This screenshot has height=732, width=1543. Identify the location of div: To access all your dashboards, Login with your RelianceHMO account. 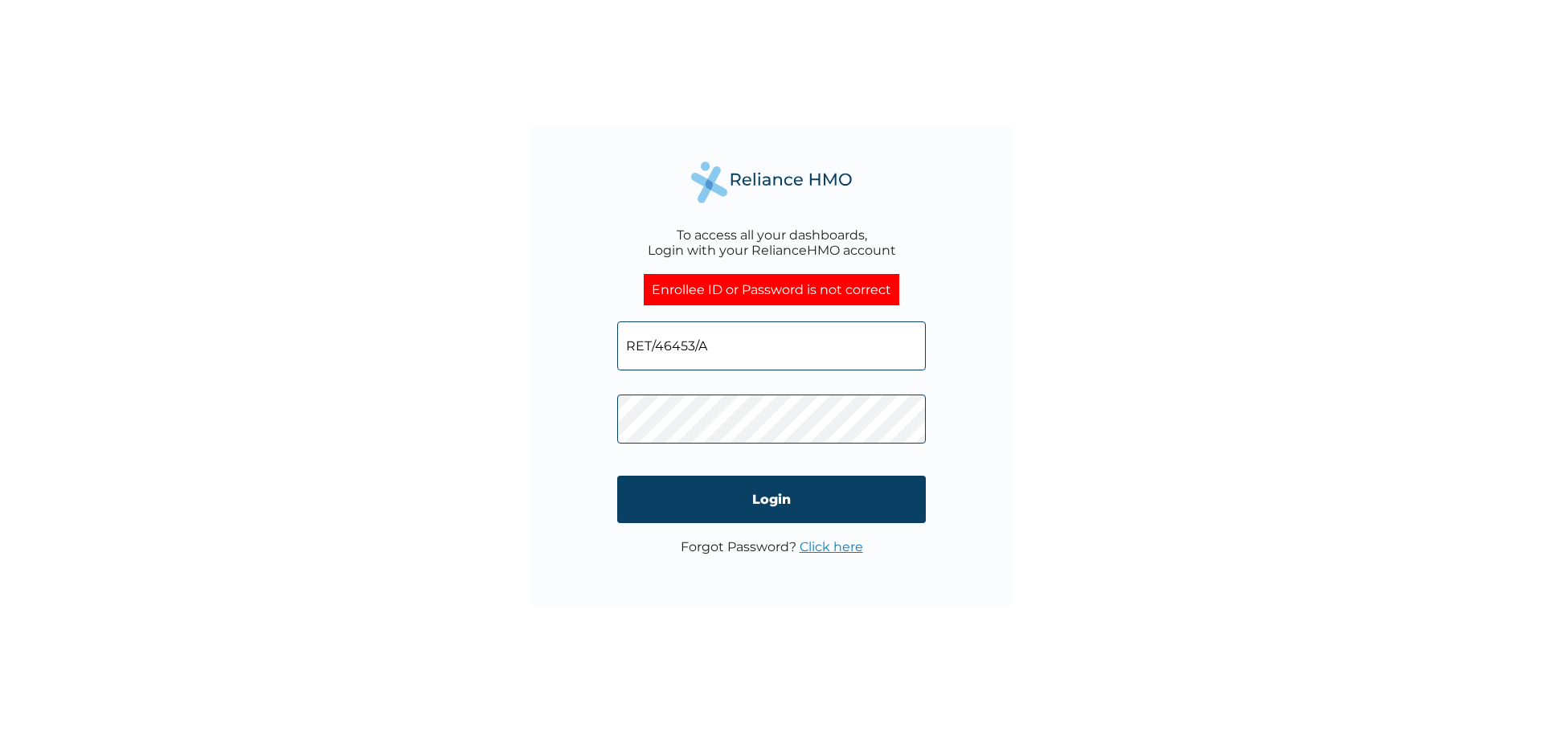
(772, 243).